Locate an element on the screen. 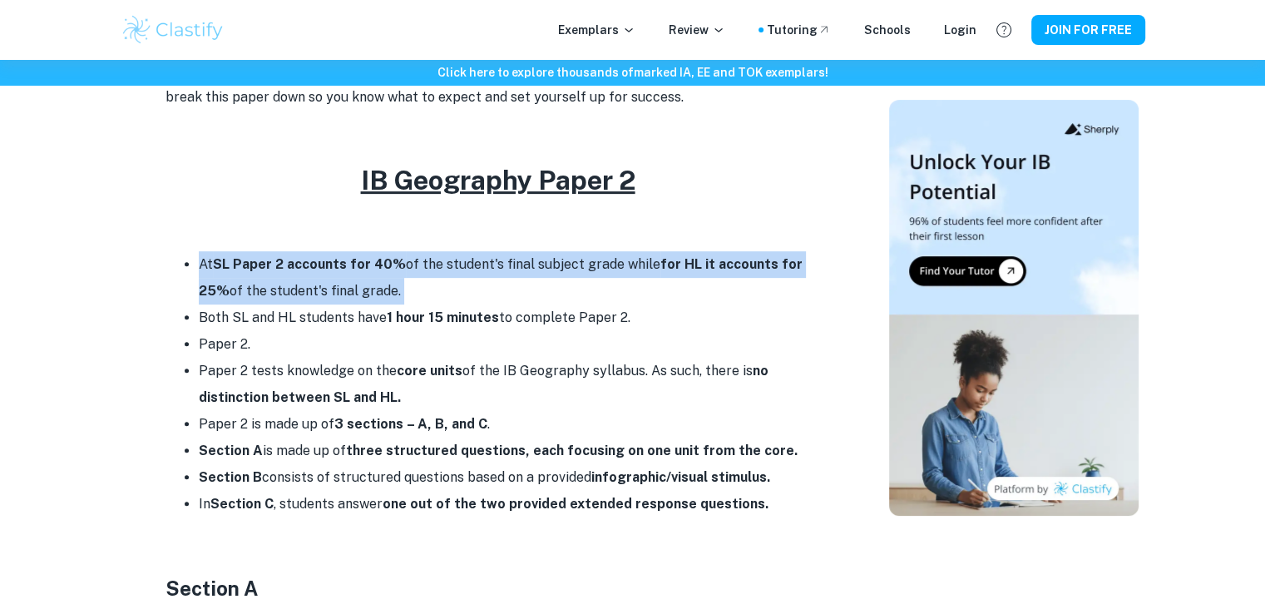 The image size is (1265, 614). button: Help and Feedback is located at coordinates (1004, 30).